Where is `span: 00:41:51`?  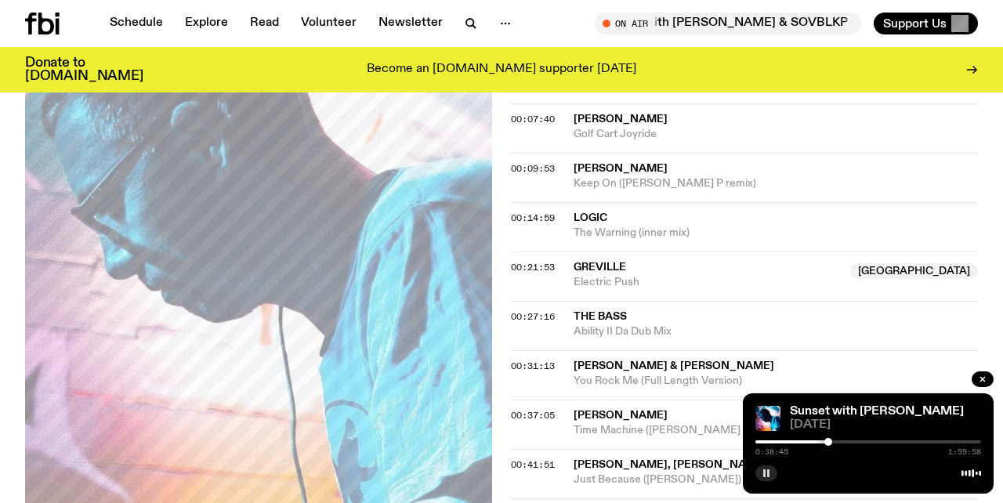 span: 00:41:51 is located at coordinates (533, 465).